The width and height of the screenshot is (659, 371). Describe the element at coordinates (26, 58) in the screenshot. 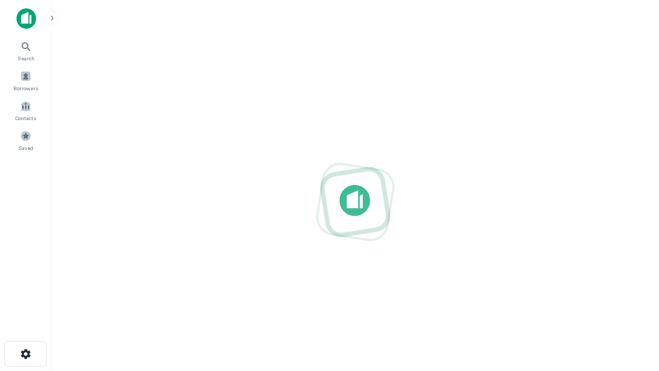

I see `span: Search` at that location.